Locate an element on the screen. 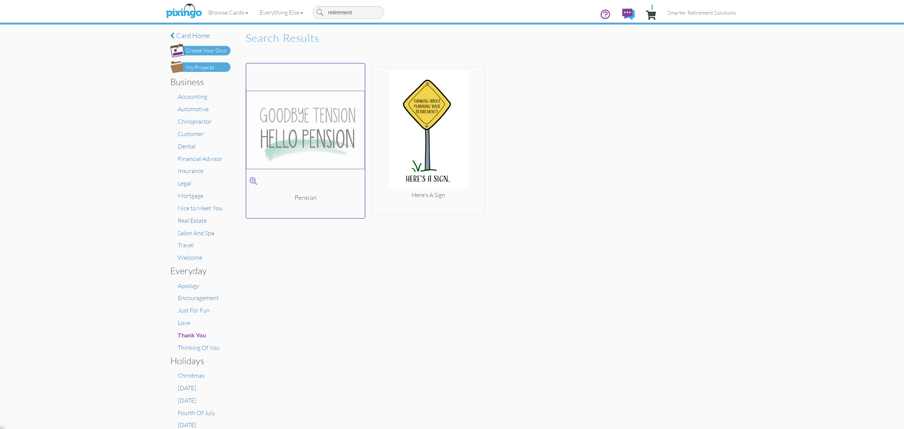  span: Thank You is located at coordinates (192, 334).